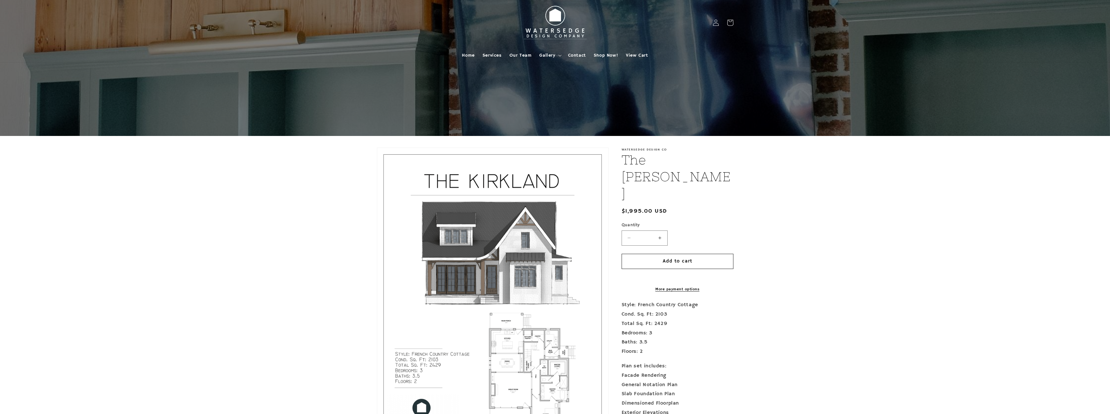 The height and width of the screenshot is (414, 1110). Describe the element at coordinates (677, 150) in the screenshot. I see `p: Watersedge Design Co` at that location.